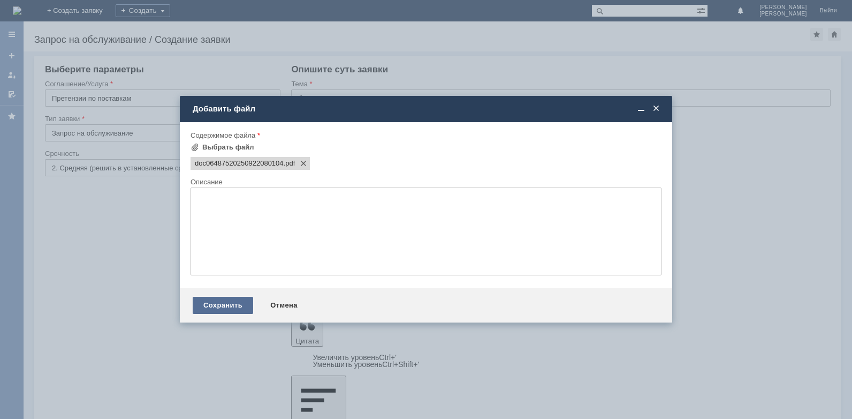  What do you see at coordinates (427, 109) in the screenshot?
I see `div: Добавить файл` at bounding box center [427, 109].